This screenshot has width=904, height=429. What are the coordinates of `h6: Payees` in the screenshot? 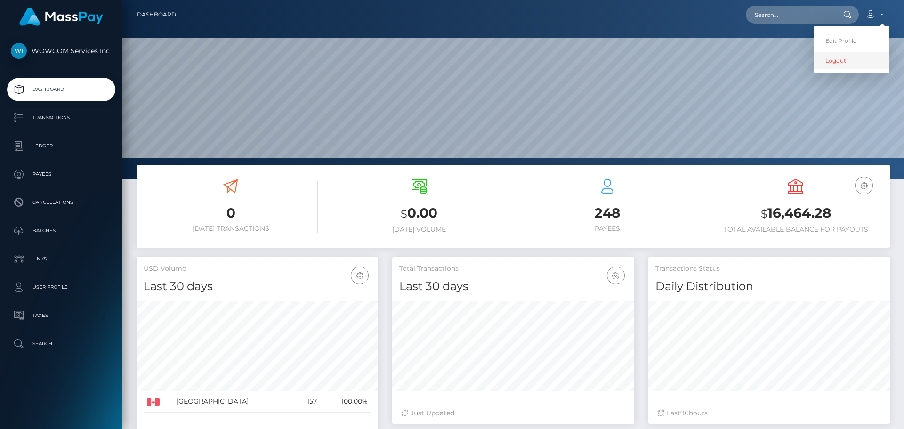 It's located at (607, 228).